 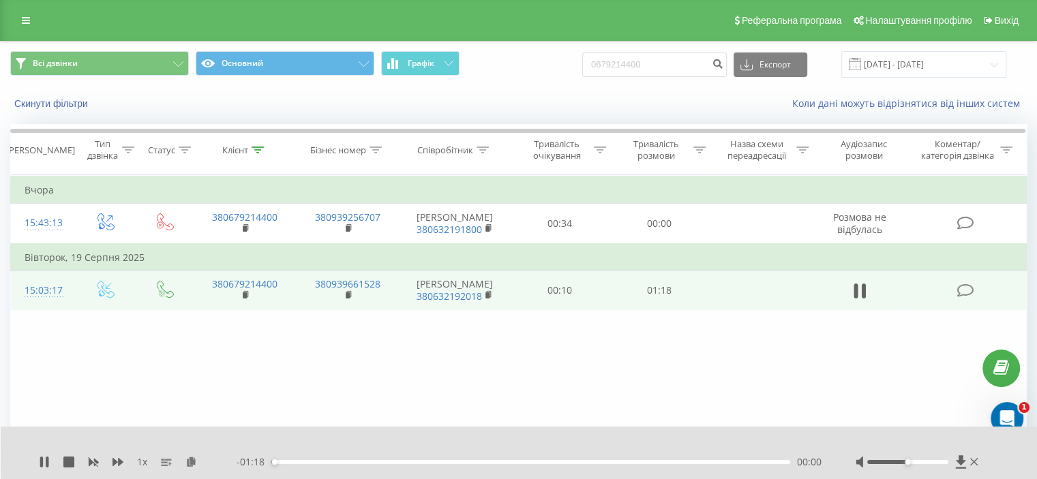 I want to click on span: Вихід, so click(x=1006, y=20).